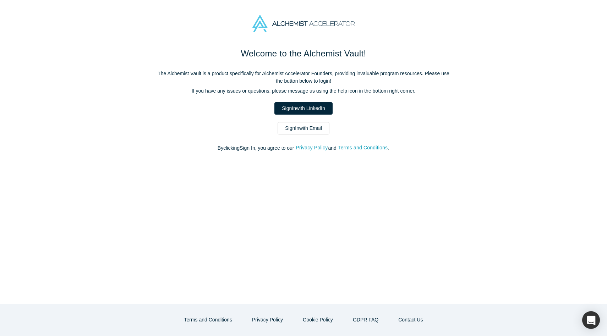  I want to click on p: The Alchemist Vault is a product specifically for Alchemist Accelerator Founders, providing inval..., so click(303, 77).